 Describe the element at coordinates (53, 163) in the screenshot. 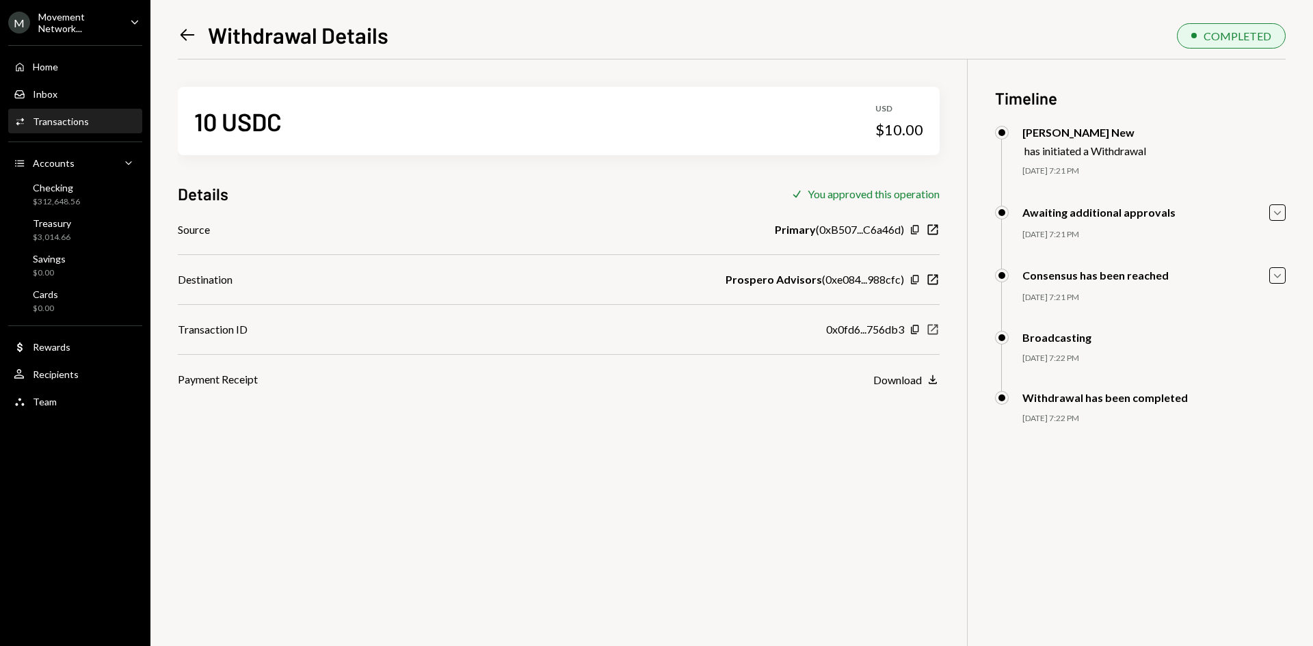

I see `div: Accounts` at that location.